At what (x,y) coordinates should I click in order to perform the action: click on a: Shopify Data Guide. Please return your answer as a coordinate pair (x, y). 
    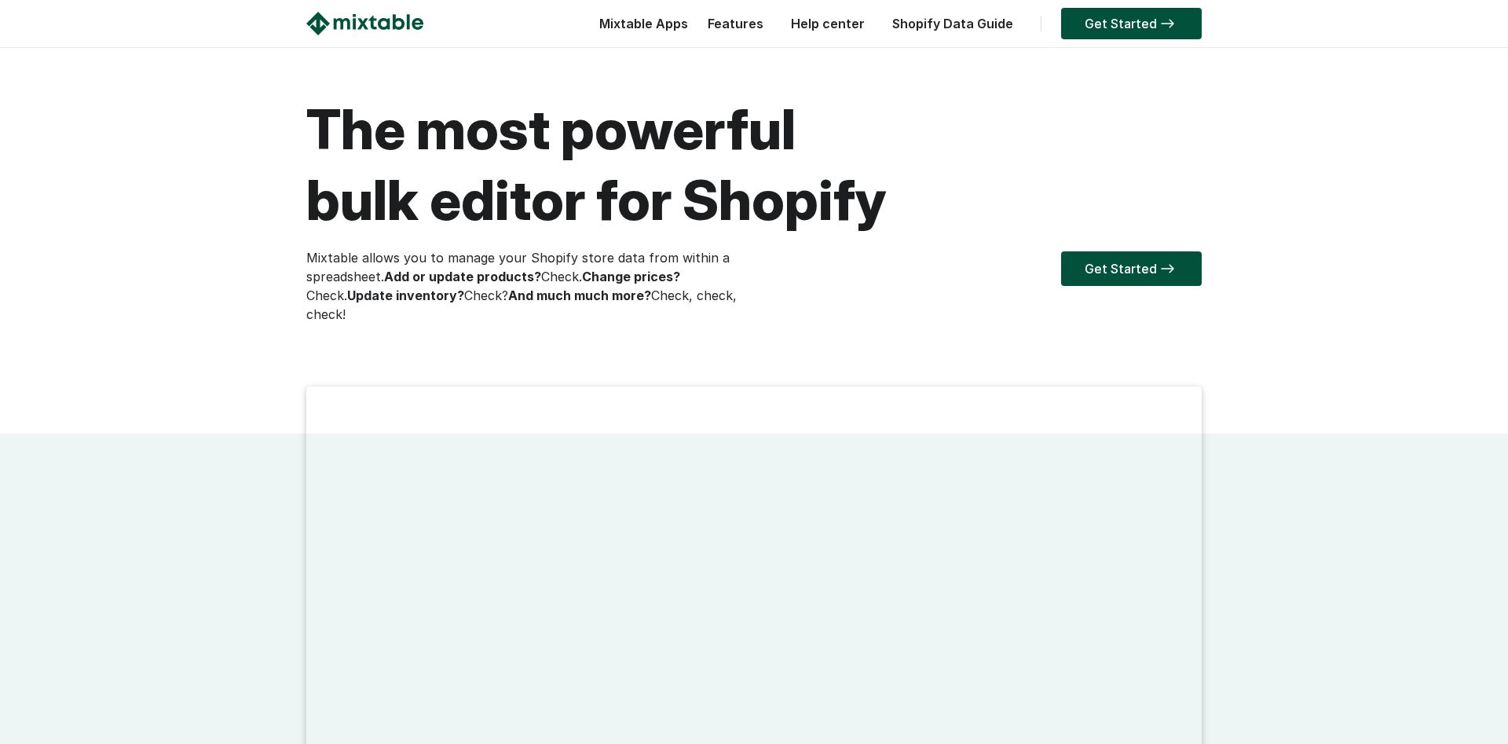
    Looking at the image, I should click on (953, 24).